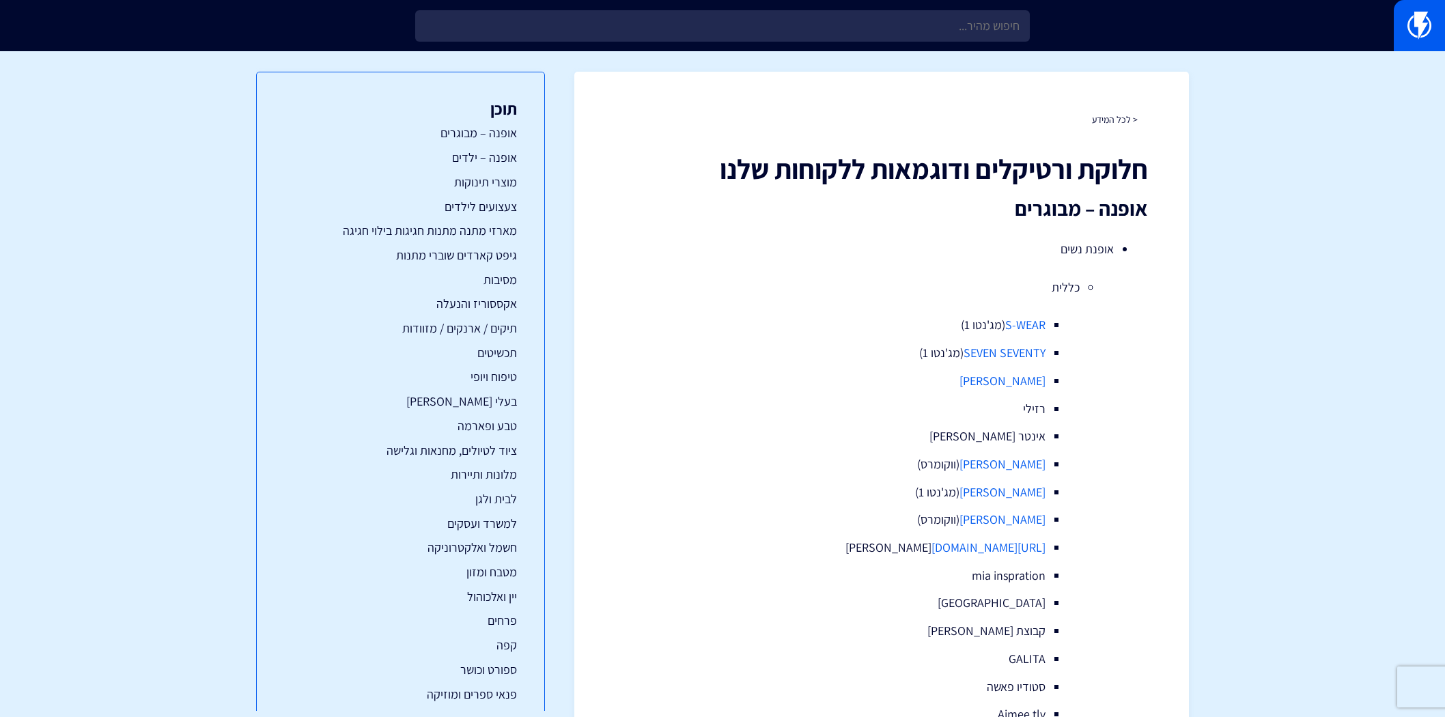 Image resolution: width=1445 pixels, height=717 pixels. Describe the element at coordinates (400, 255) in the screenshot. I see `a: גיפט קארדים שוברי מתנות` at that location.